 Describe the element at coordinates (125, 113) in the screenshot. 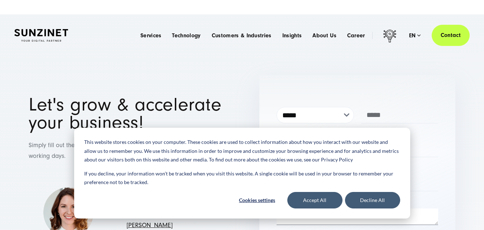

I see `span: Let's grow & accelerate your business!` at that location.